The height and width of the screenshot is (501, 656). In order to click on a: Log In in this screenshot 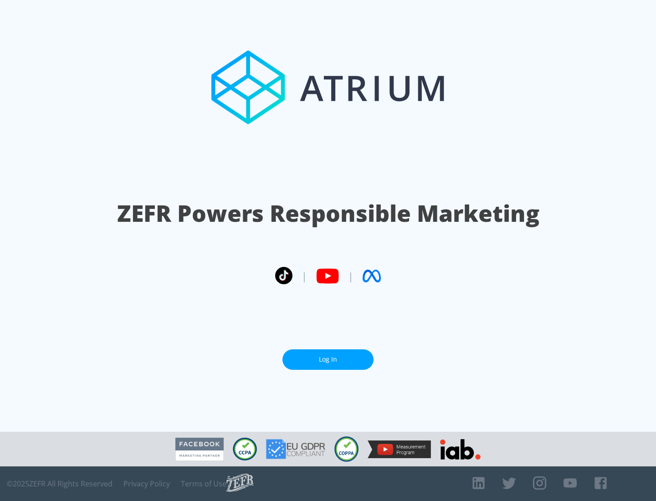, I will do `click(328, 359)`.